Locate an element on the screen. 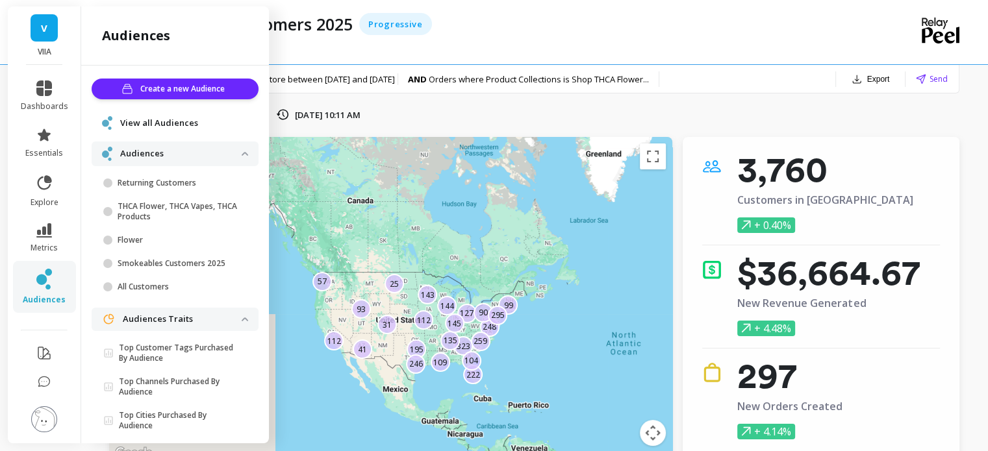  p: 104 is located at coordinates (471, 360).